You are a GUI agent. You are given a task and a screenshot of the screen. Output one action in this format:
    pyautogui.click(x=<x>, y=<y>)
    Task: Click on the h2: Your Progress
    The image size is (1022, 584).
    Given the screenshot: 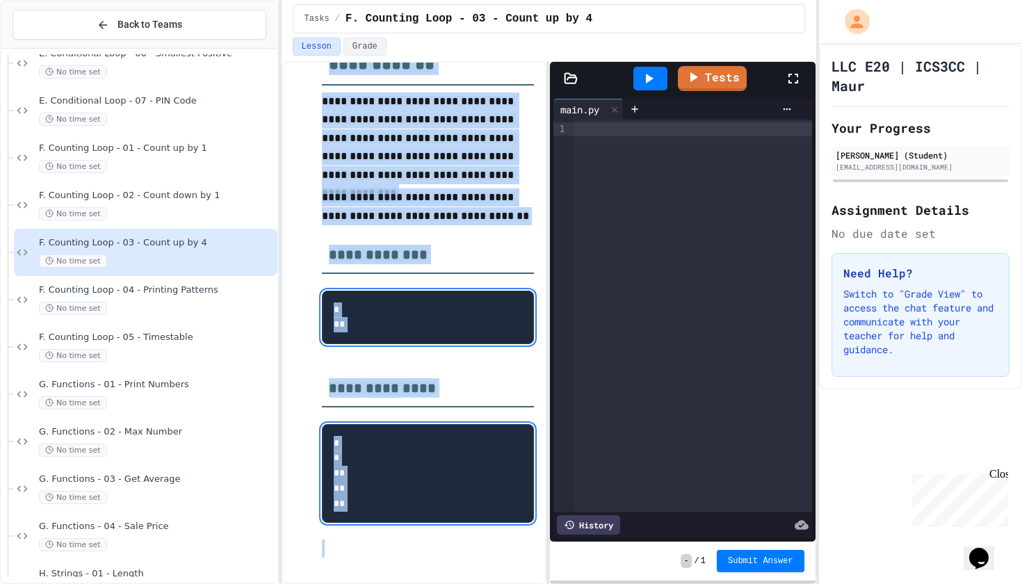 What is the action you would take?
    pyautogui.click(x=920, y=128)
    